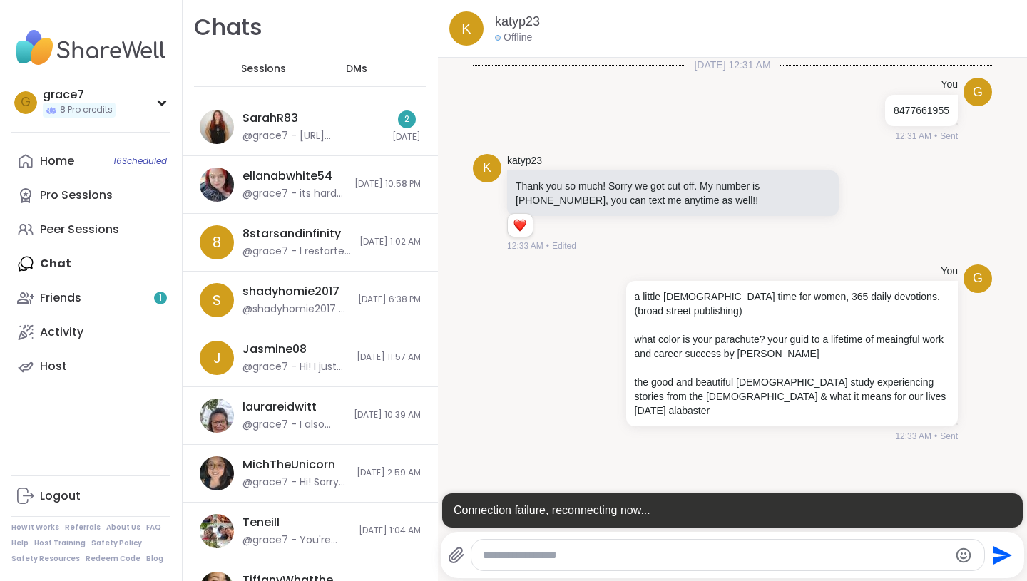 The width and height of the screenshot is (1027, 581). What do you see at coordinates (140, 161) in the screenshot?
I see `span: 16 Scheduled` at bounding box center [140, 161].